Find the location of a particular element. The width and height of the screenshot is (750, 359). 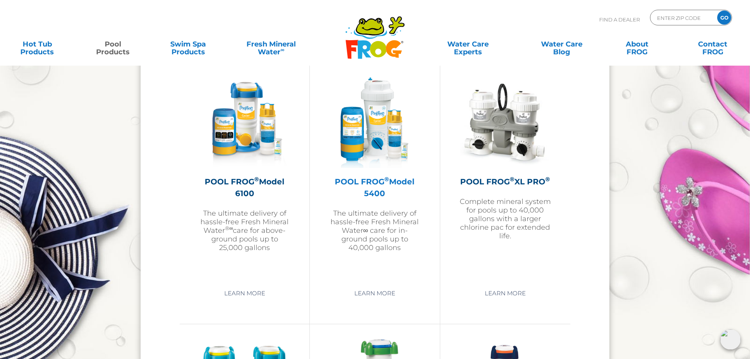

a: AboutFROG is located at coordinates (637, 44).